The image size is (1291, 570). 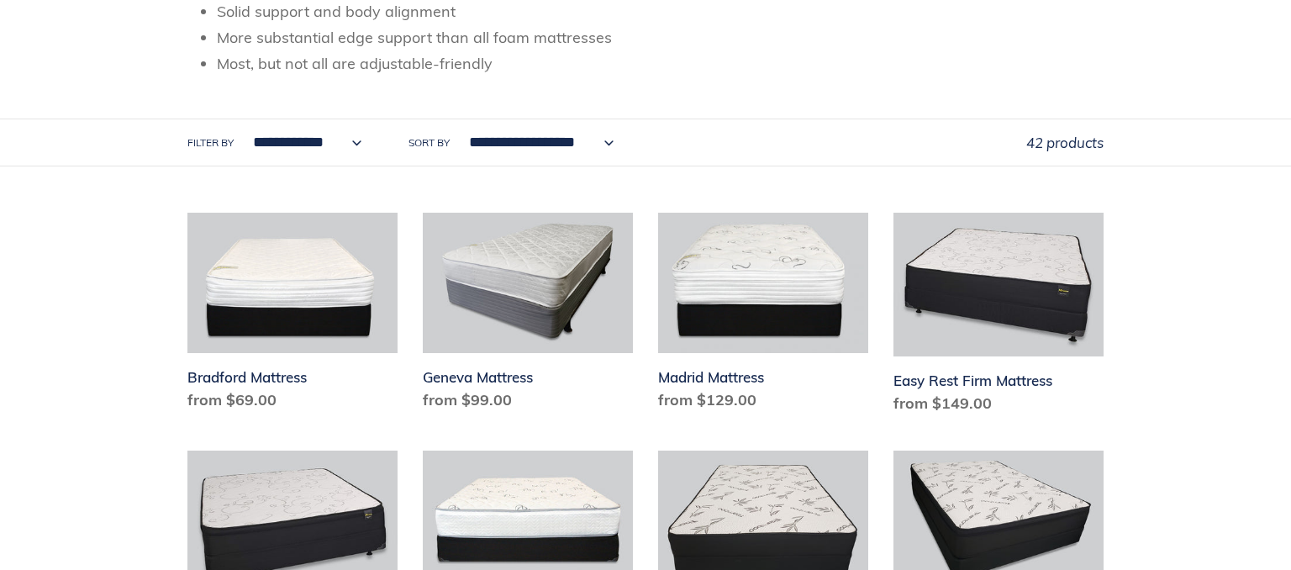 I want to click on a: Bradford Mattress, so click(x=292, y=315).